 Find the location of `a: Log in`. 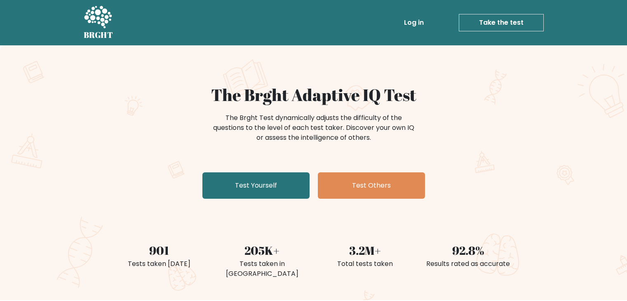

a: Log in is located at coordinates (414, 23).